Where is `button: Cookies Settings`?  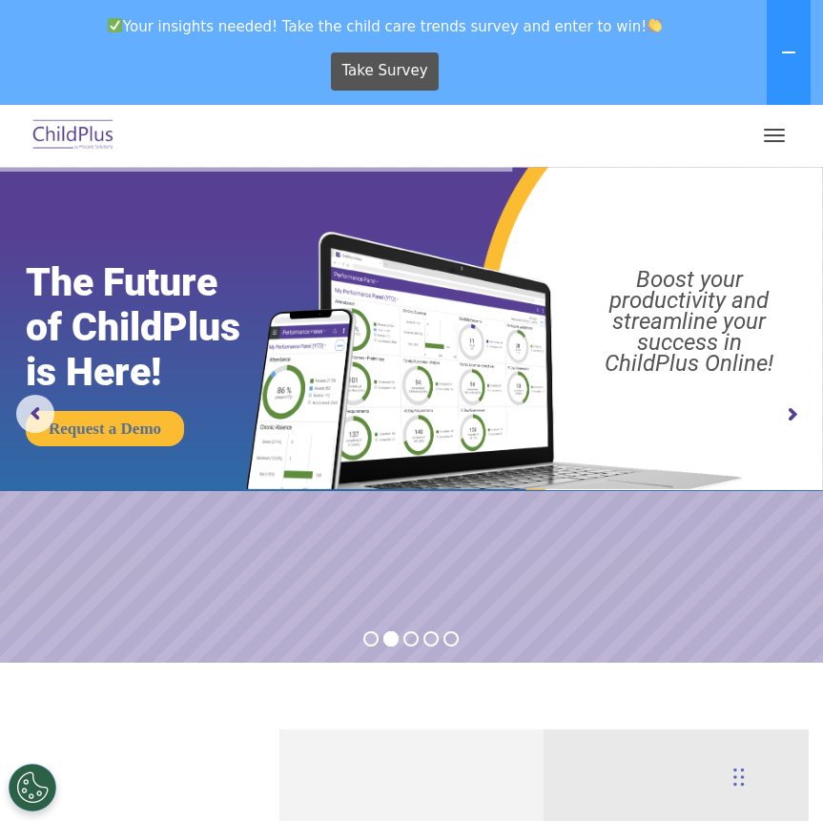
button: Cookies Settings is located at coordinates (32, 787).